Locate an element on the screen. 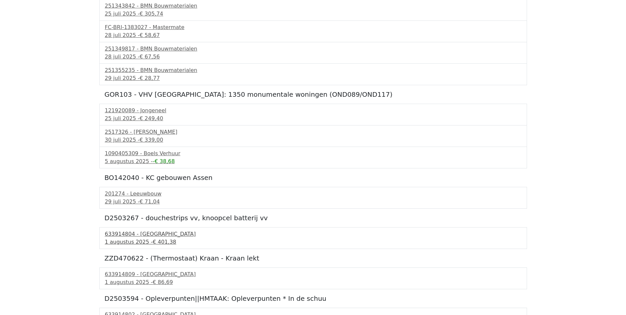 Image resolution: width=626 pixels, height=315 pixels. span: -€ 38,68 is located at coordinates (164, 161).